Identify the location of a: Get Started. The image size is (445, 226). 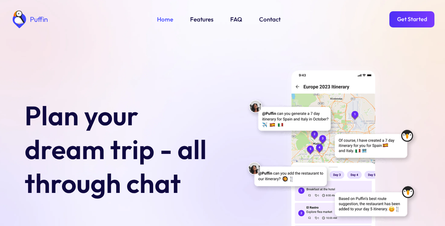
(412, 19).